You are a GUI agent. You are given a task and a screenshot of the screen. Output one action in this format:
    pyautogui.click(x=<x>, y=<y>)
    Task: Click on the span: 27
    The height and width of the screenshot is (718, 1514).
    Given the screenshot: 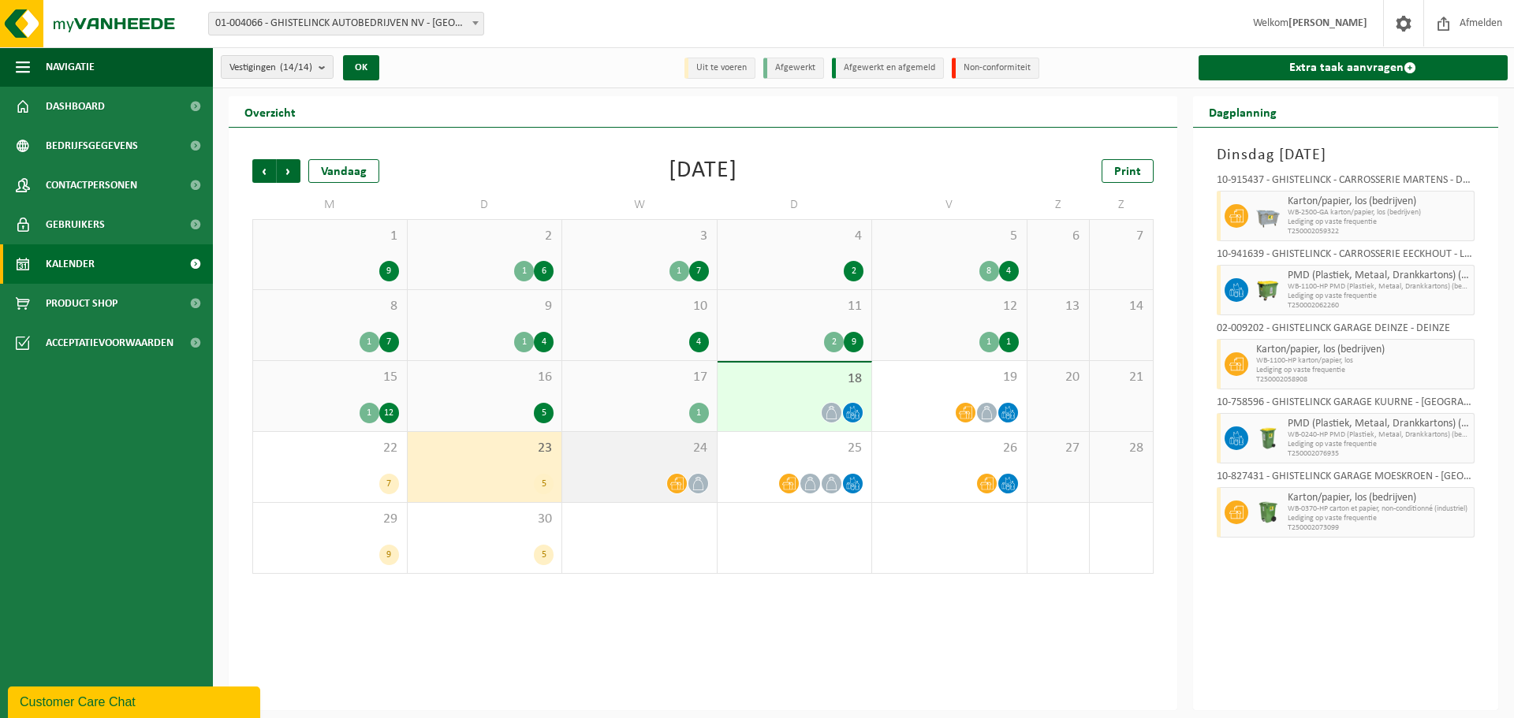 What is the action you would take?
    pyautogui.click(x=1058, y=449)
    